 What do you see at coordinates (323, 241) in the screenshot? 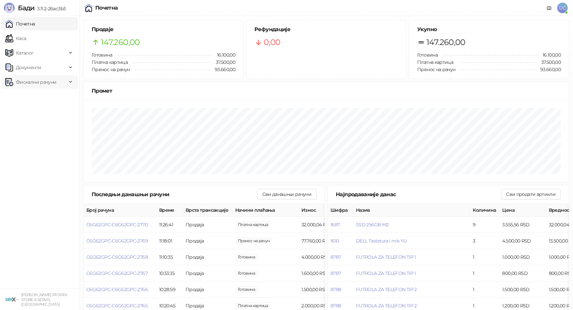
I see `td: 77.760,00 RSD` at bounding box center [323, 241].